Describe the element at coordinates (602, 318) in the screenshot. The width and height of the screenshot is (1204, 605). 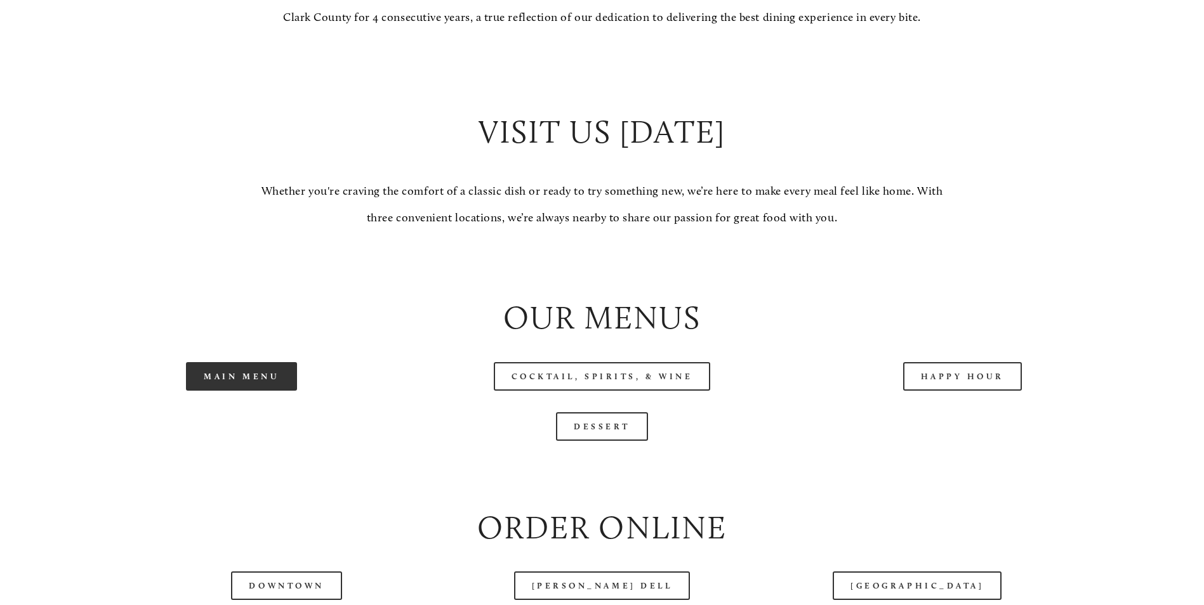
I see `h2: Our Menus` at that location.